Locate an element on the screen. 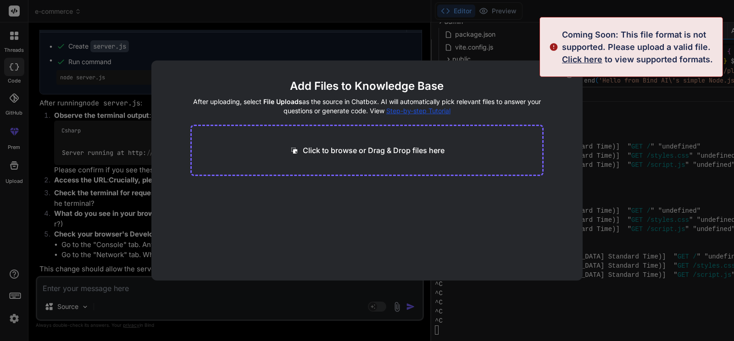 Image resolution: width=734 pixels, height=341 pixels. div: Coming Soon: This file format is not supported. Please upload a valid file. to view supported for... is located at coordinates (640, 47).